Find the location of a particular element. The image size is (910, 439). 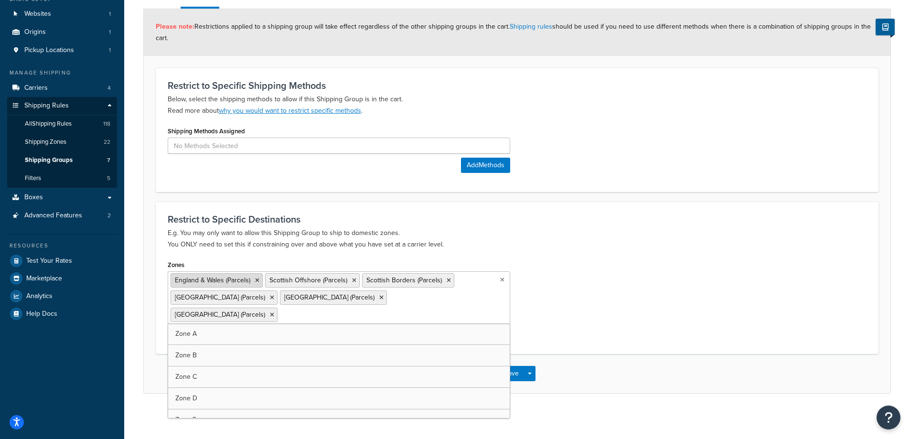

span: Origins is located at coordinates (35, 32).